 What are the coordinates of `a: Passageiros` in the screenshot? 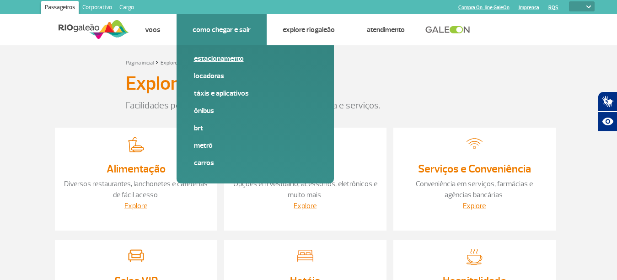 It's located at (60, 8).